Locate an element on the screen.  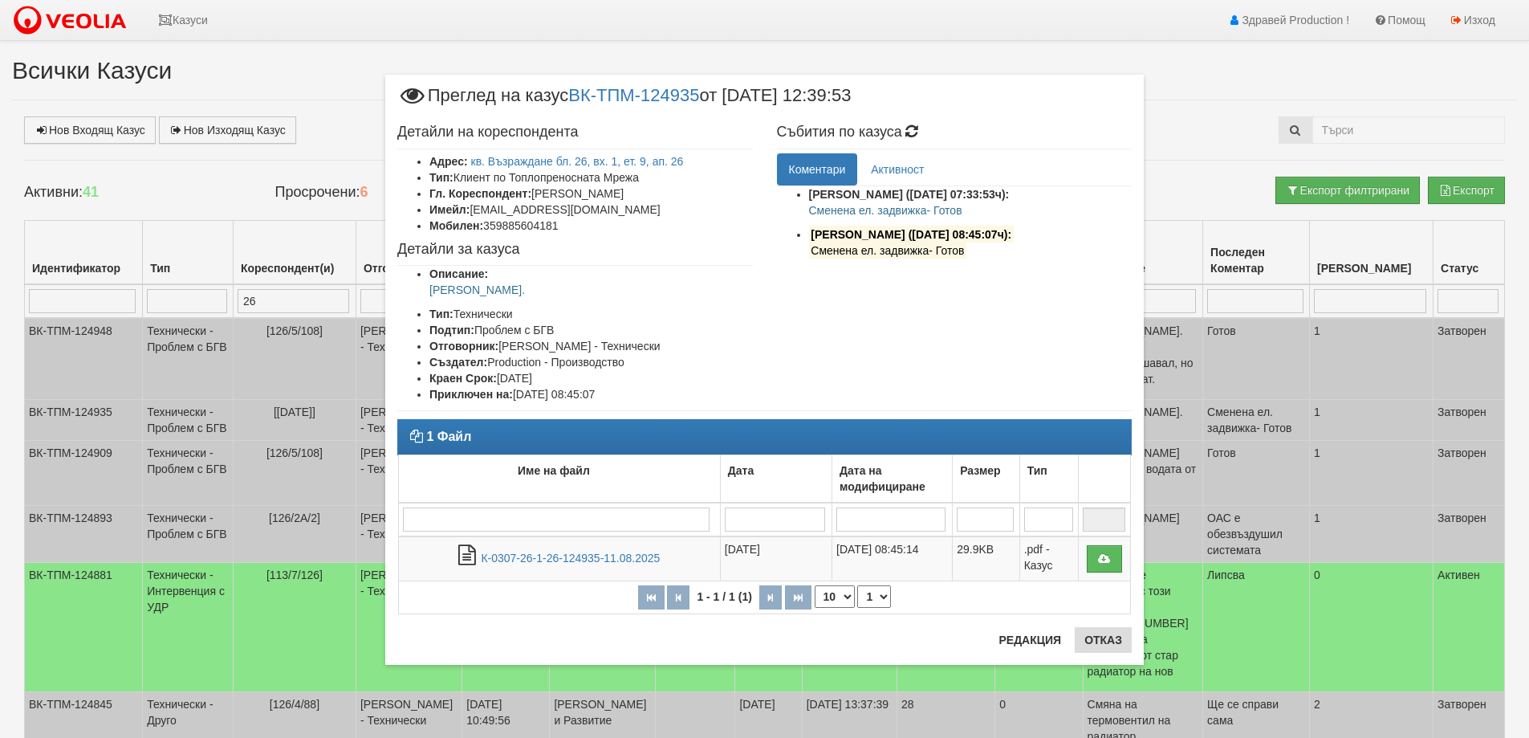
button: Последна страница is located at coordinates (798, 597).